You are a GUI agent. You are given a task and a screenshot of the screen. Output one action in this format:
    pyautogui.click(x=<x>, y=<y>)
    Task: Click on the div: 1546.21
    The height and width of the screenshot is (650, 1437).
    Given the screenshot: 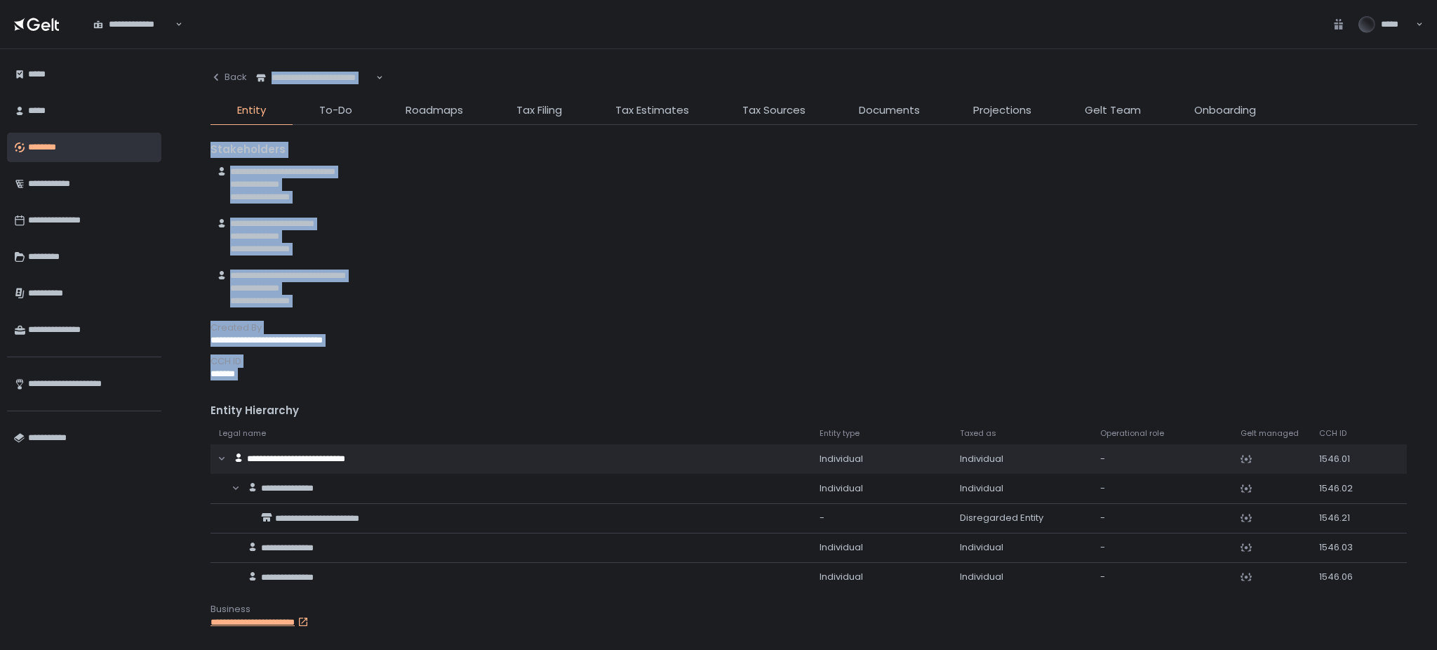 What is the action you would take?
    pyautogui.click(x=1343, y=518)
    